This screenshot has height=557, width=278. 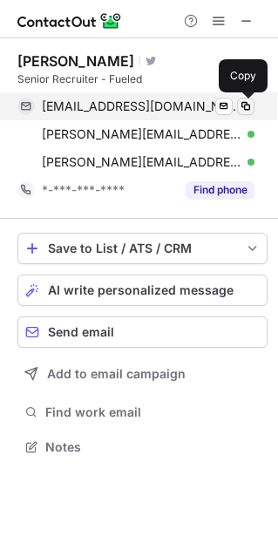 I want to click on span: AI write personalized message, so click(x=140, y=290).